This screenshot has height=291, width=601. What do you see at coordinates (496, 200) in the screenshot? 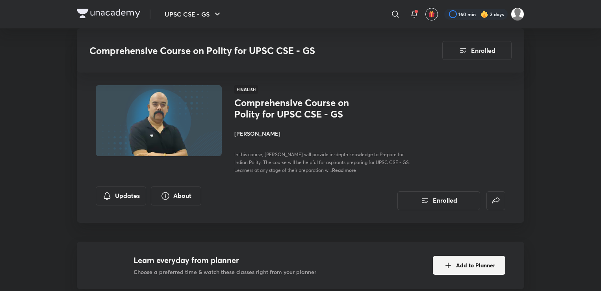
I see `button: false` at bounding box center [496, 200].